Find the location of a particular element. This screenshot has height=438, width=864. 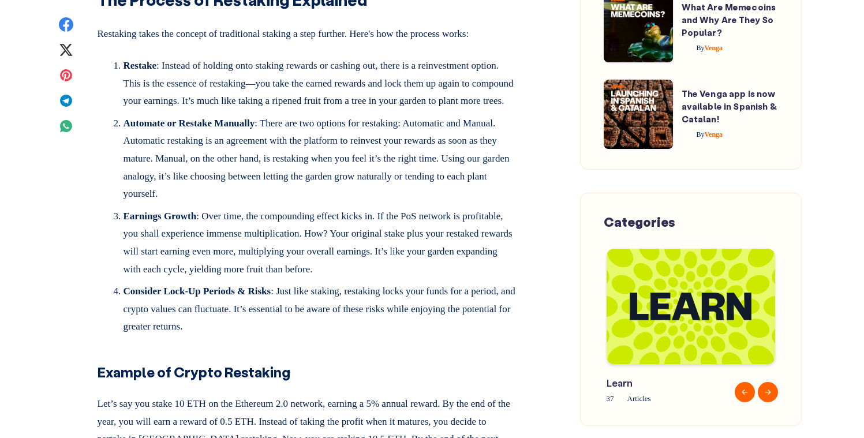

strong: Consider Lock-Up Periods & Risks is located at coordinates (197, 291).